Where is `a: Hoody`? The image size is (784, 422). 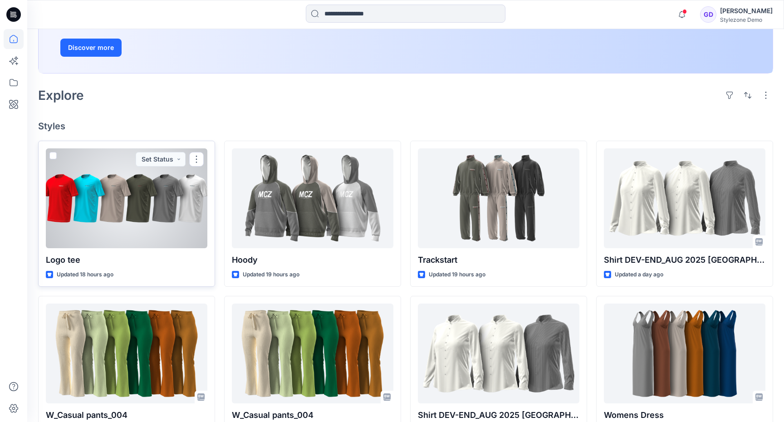 a: Hoody is located at coordinates (313, 198).